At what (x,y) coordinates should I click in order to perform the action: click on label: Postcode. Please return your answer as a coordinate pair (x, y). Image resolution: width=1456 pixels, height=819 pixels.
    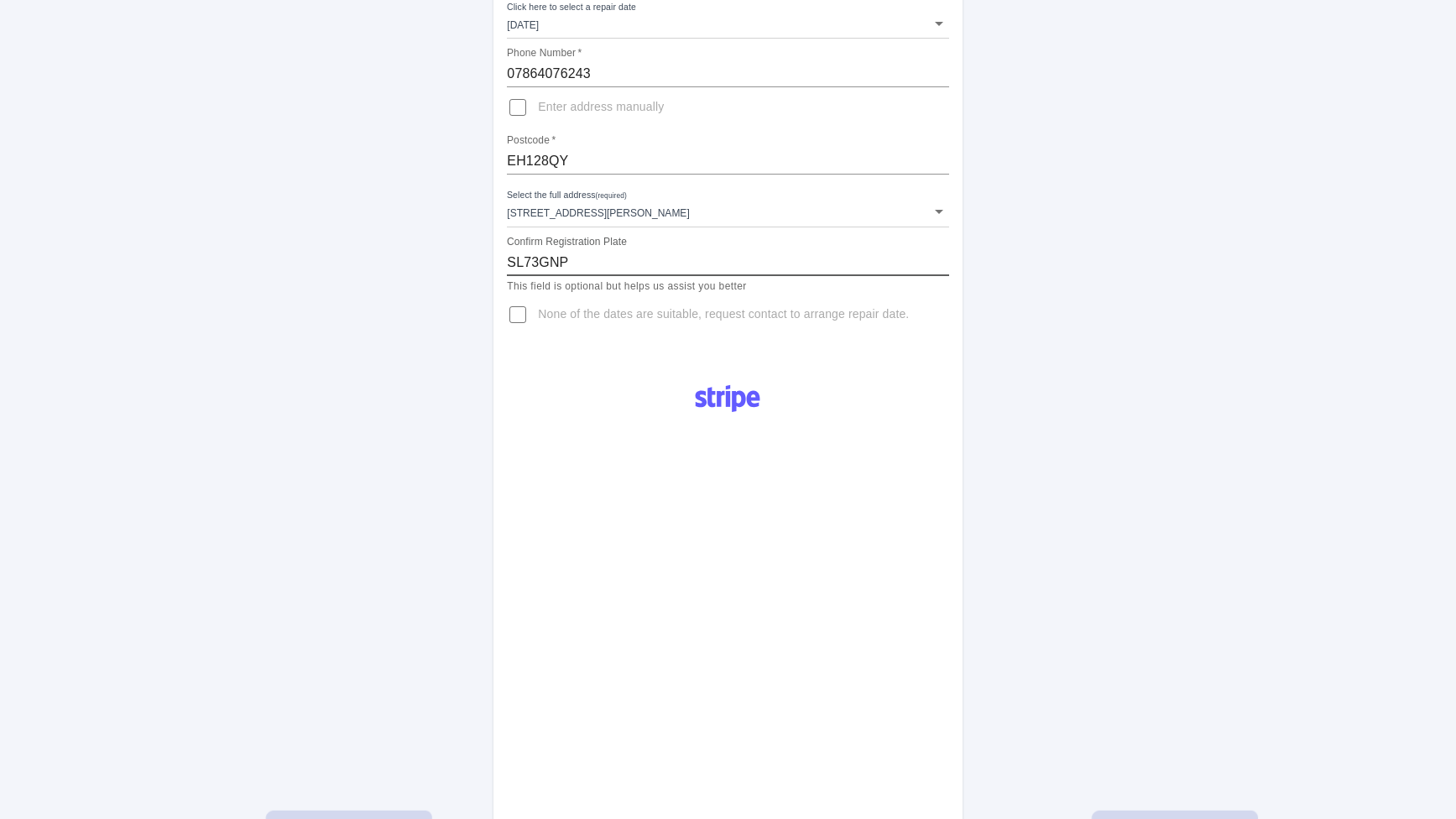
    Looking at the image, I should click on (531, 140).